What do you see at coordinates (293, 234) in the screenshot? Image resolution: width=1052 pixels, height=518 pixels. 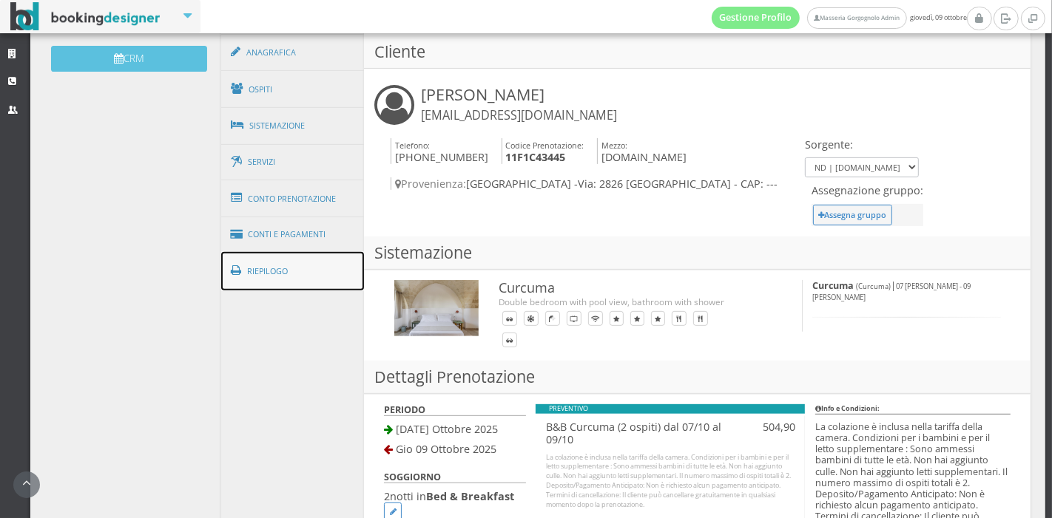 I see `a: Conti e Pagamenti` at bounding box center [293, 234].